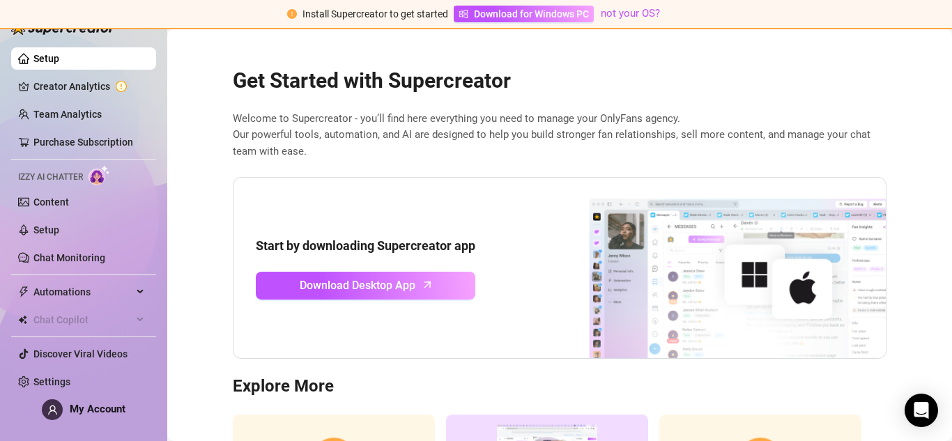 This screenshot has width=952, height=441. I want to click on span: Izzy AI Chatter, so click(50, 177).